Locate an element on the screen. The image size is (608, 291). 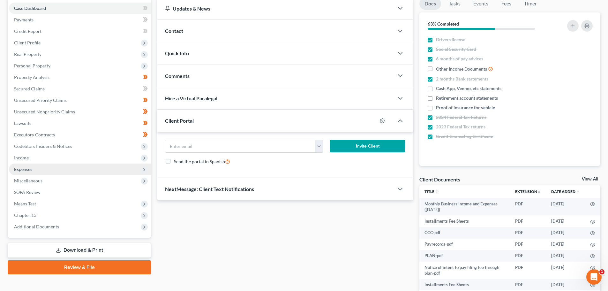
span: Quick Info is located at coordinates (177, 53).